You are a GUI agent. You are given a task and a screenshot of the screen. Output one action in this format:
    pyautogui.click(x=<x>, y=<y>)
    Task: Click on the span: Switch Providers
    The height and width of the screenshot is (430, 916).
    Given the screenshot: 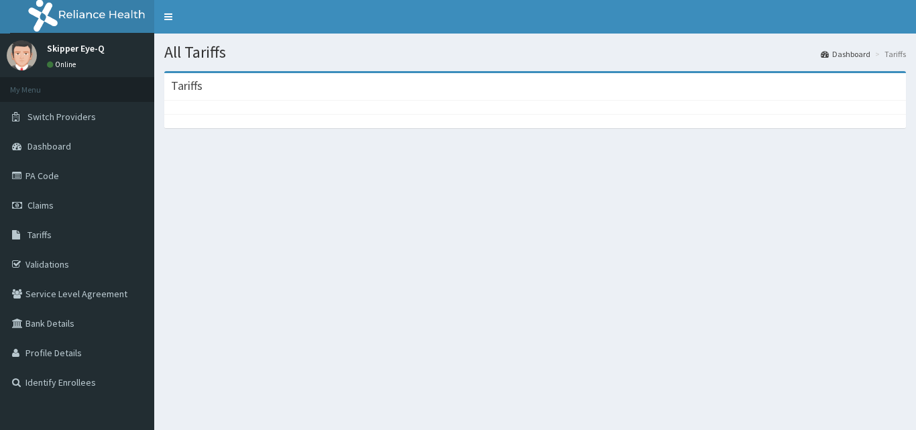 What is the action you would take?
    pyautogui.click(x=62, y=117)
    